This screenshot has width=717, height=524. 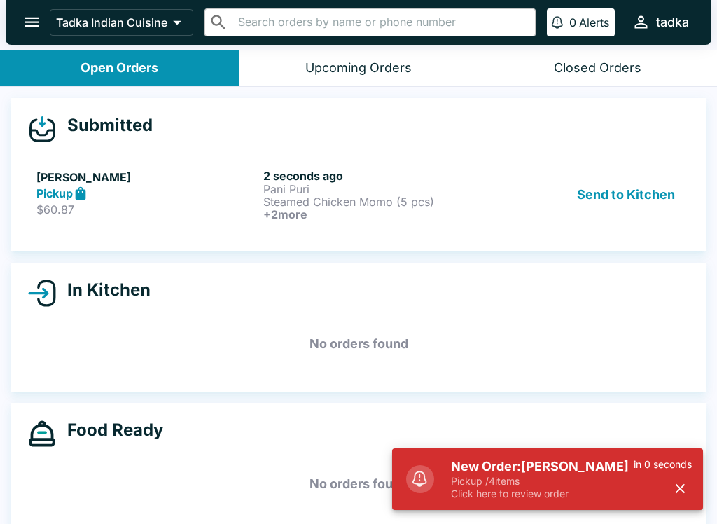 What do you see at coordinates (147, 209) in the screenshot?
I see `p: $60.87` at bounding box center [147, 209].